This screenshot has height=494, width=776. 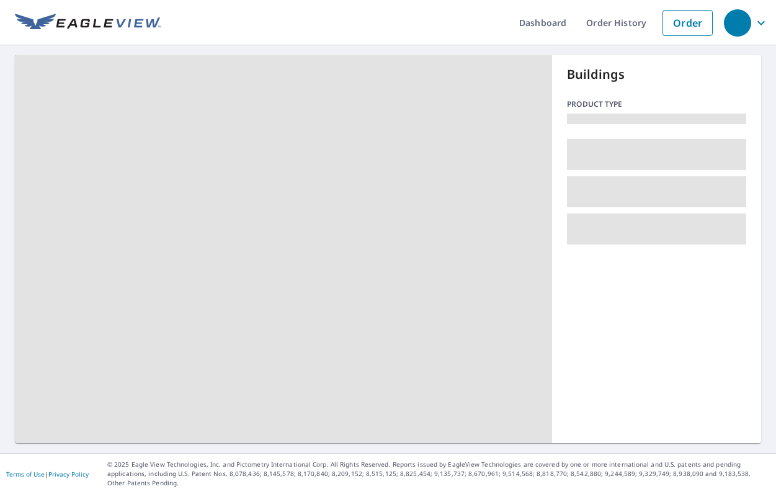 I want to click on a: Order, so click(x=688, y=23).